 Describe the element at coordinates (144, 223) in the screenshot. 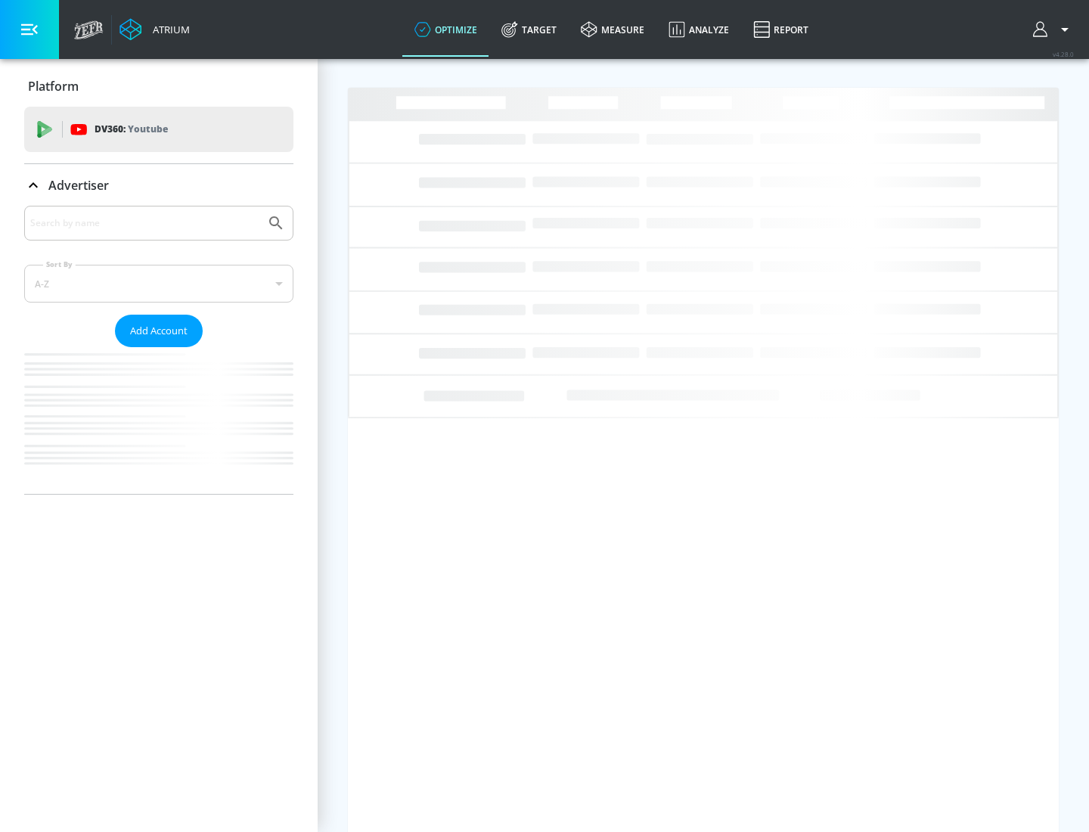

I see `input: Search by name` at that location.